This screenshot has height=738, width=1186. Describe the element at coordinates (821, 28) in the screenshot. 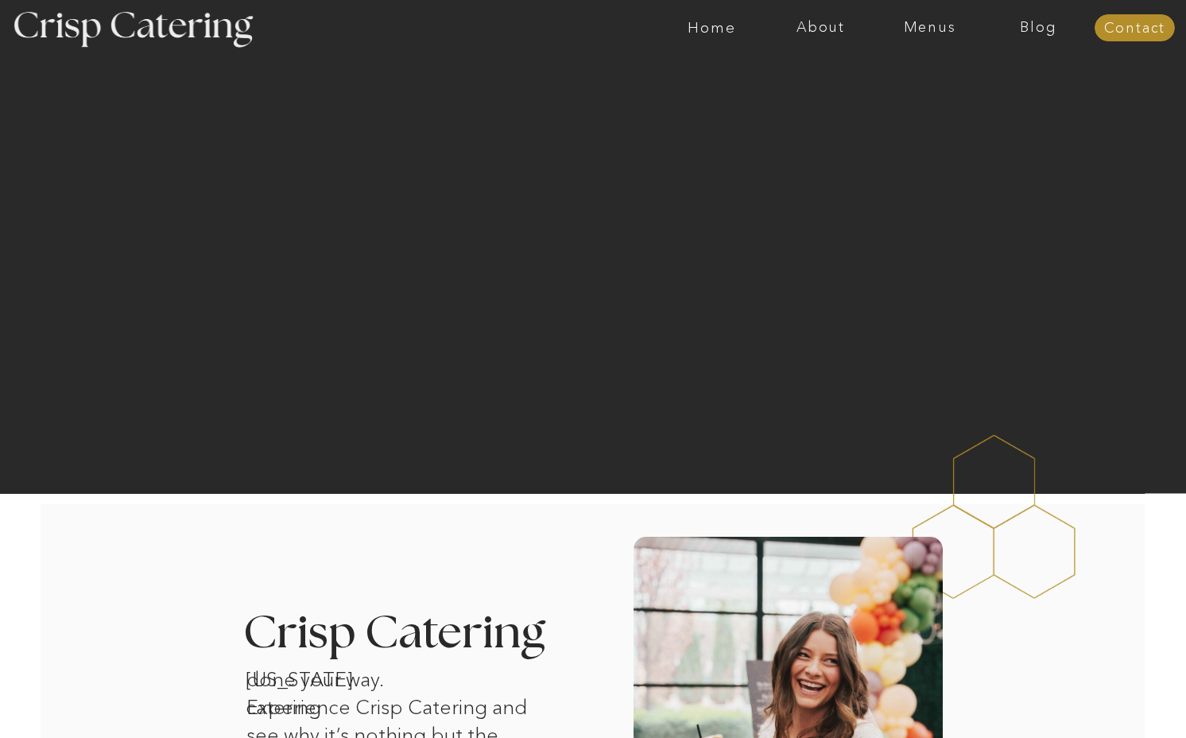

I see `a: About` at that location.